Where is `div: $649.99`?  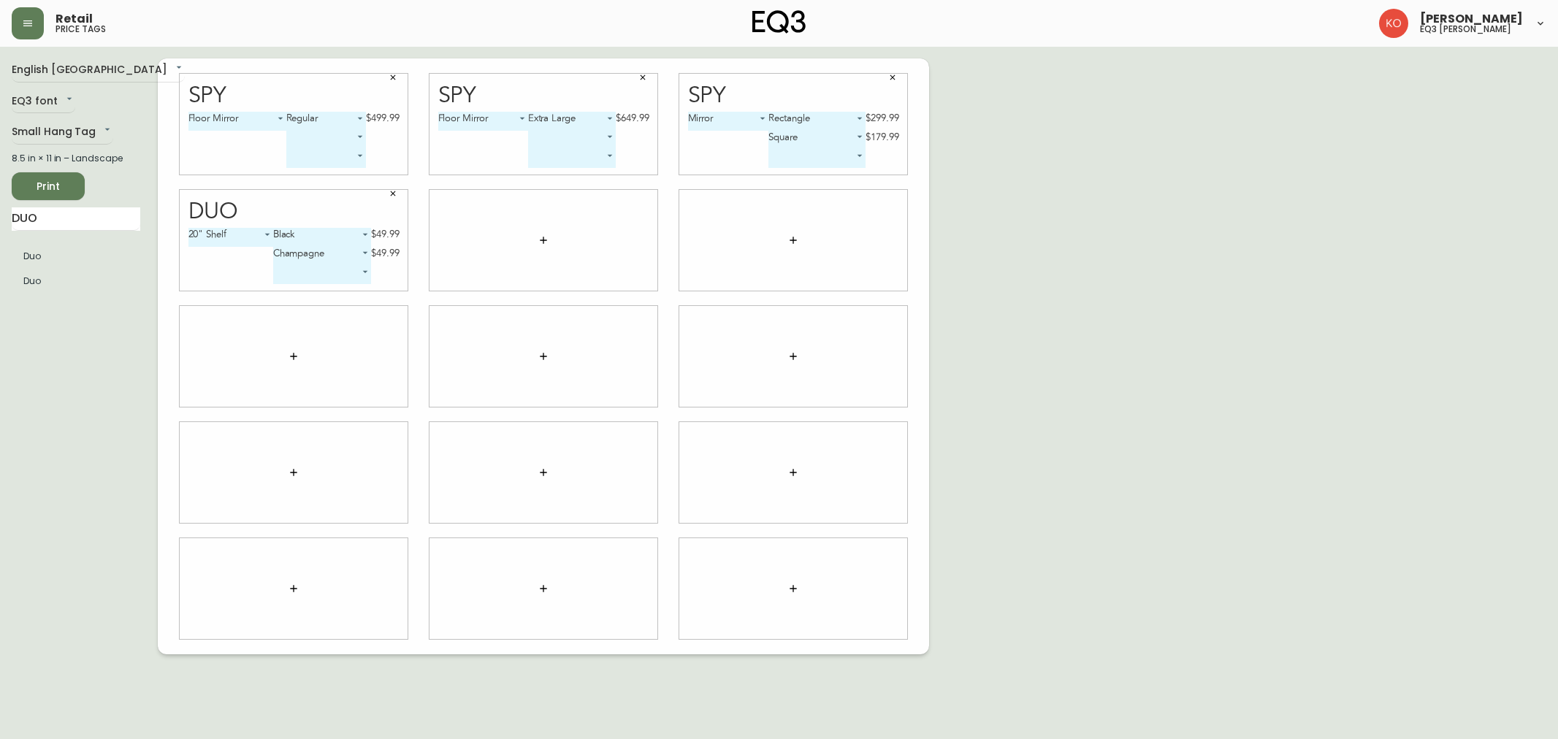
div: $649.99 is located at coordinates (633, 118).